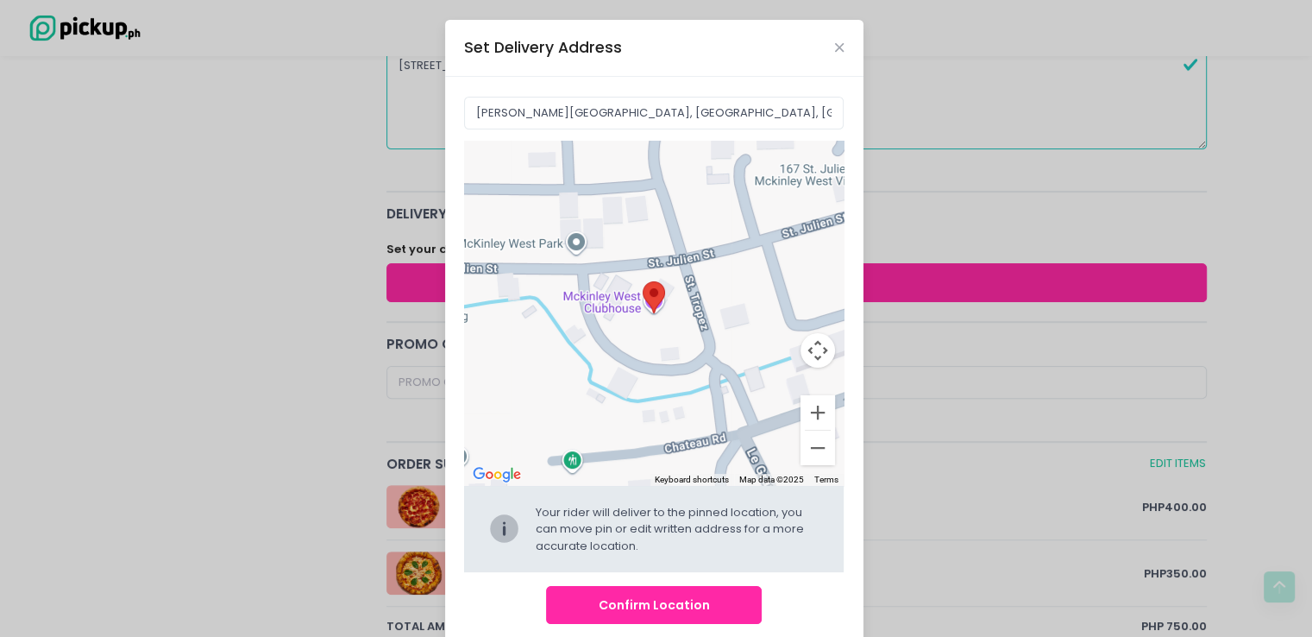 The image size is (1312, 637). What do you see at coordinates (771, 479) in the screenshot?
I see `span: Map data ©2025` at bounding box center [771, 479].